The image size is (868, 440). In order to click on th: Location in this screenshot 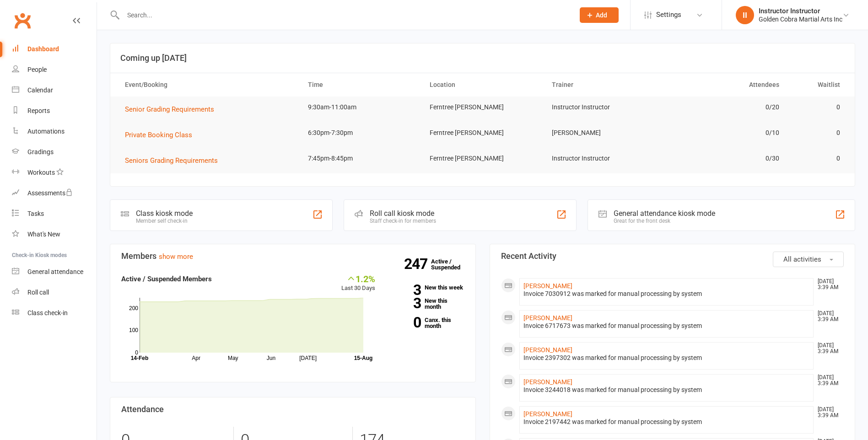, I will do `click(483, 85)`.